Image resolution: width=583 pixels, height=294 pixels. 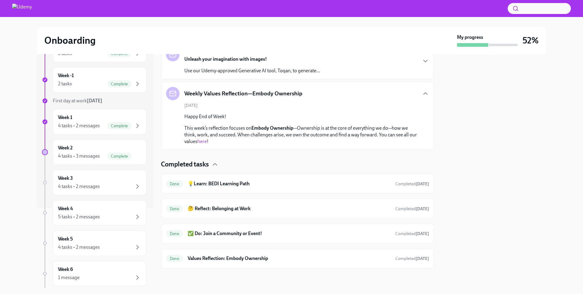 I want to click on h2: Onboarding, so click(x=70, y=40).